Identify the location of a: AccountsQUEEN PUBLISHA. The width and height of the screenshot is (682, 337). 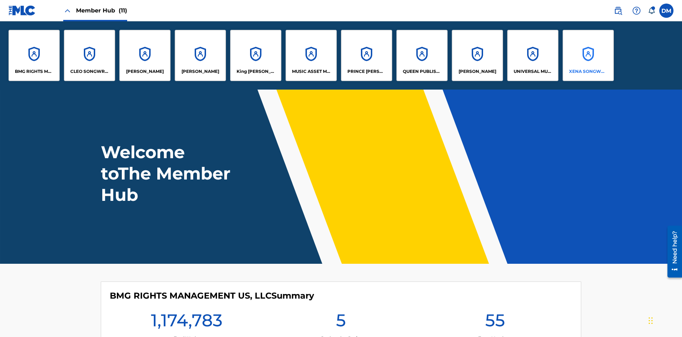
(422, 55).